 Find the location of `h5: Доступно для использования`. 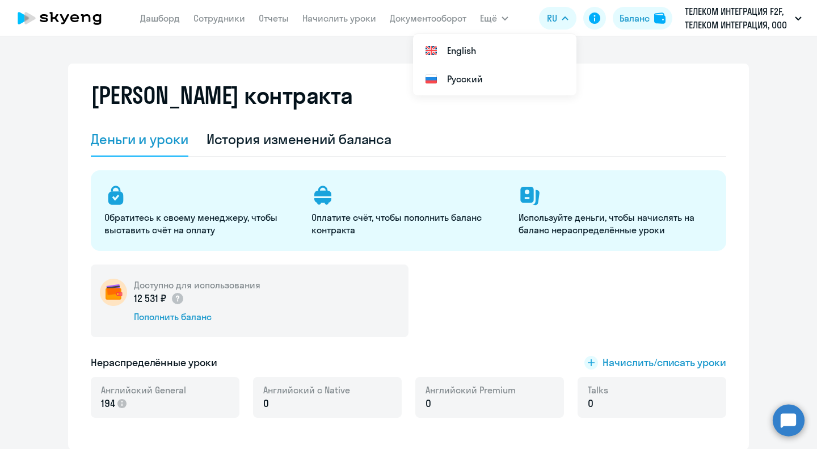

h5: Доступно для использования is located at coordinates (197, 285).